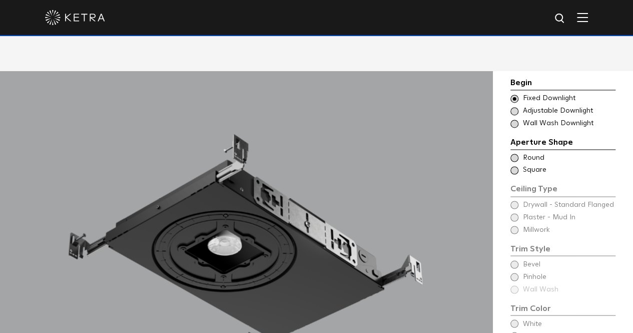  What do you see at coordinates (568, 124) in the screenshot?
I see `span: Wall Wash Downlight` at bounding box center [568, 124].